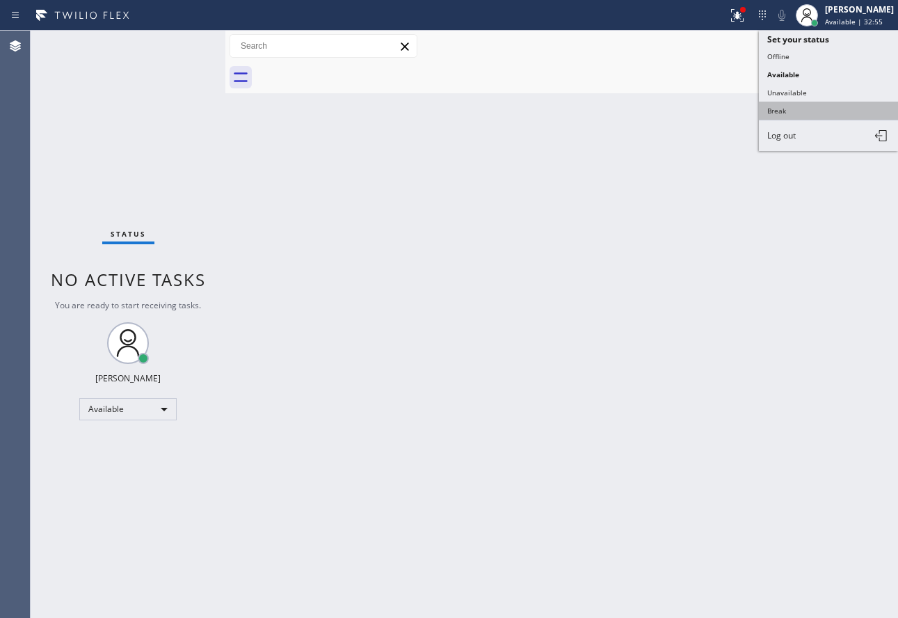 This screenshot has width=898, height=618. What do you see at coordinates (128, 409) in the screenshot?
I see `div: Available` at bounding box center [128, 409].